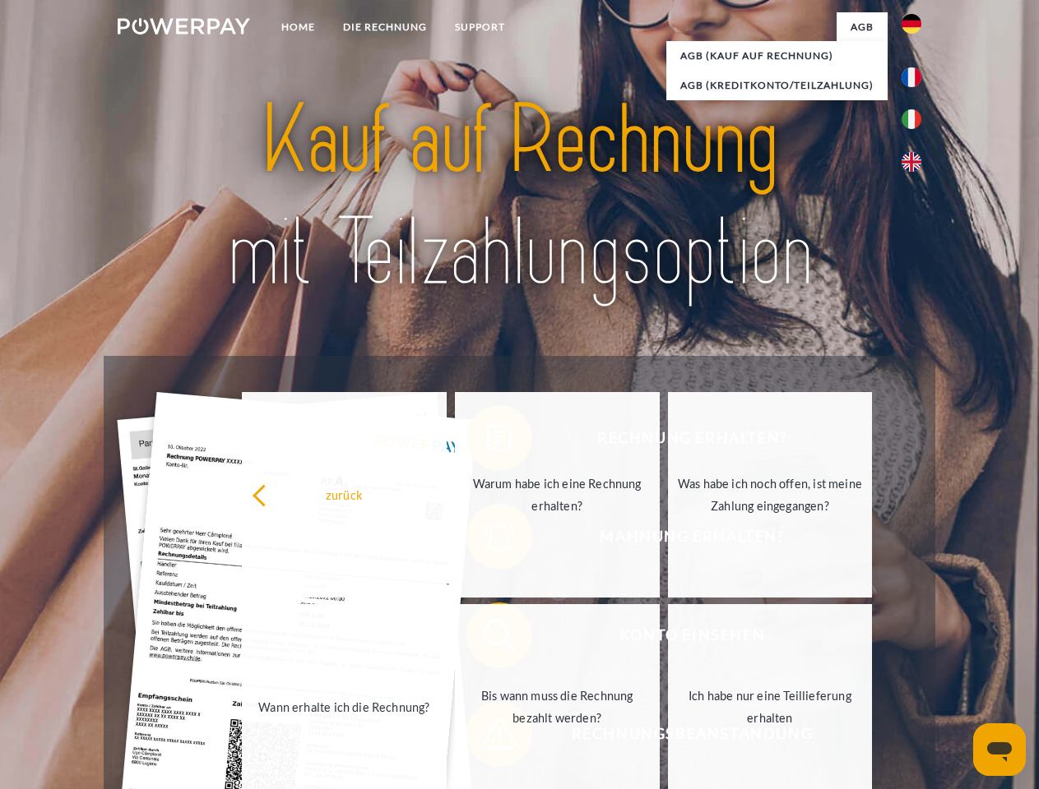 This screenshot has height=789, width=1039. I want to click on div: Warum habe ich eine Rechnung erhalten?, so click(557, 495).